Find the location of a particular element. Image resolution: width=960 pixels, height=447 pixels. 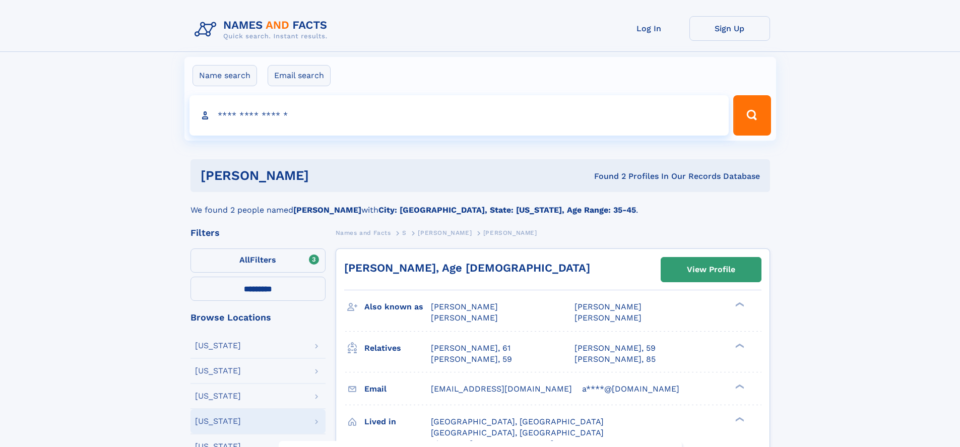

div: Filters is located at coordinates (258, 233).